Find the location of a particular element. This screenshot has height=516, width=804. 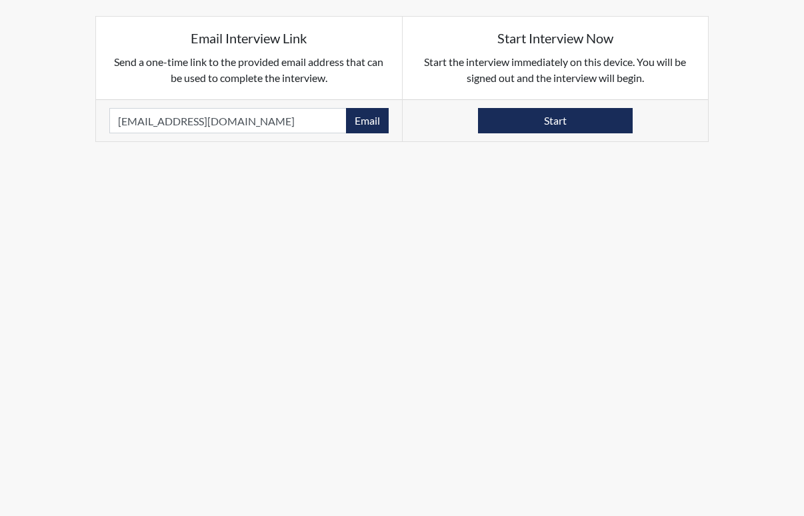

button: Start is located at coordinates (555, 121).